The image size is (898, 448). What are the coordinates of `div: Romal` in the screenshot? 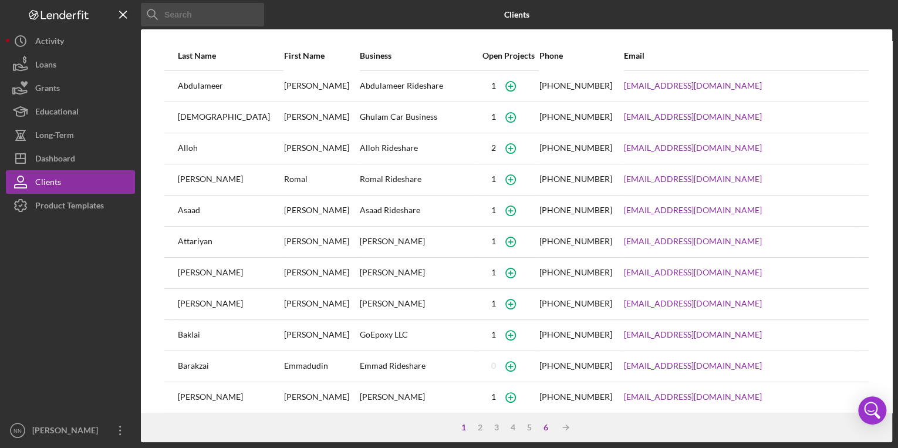 It's located at (321, 180).